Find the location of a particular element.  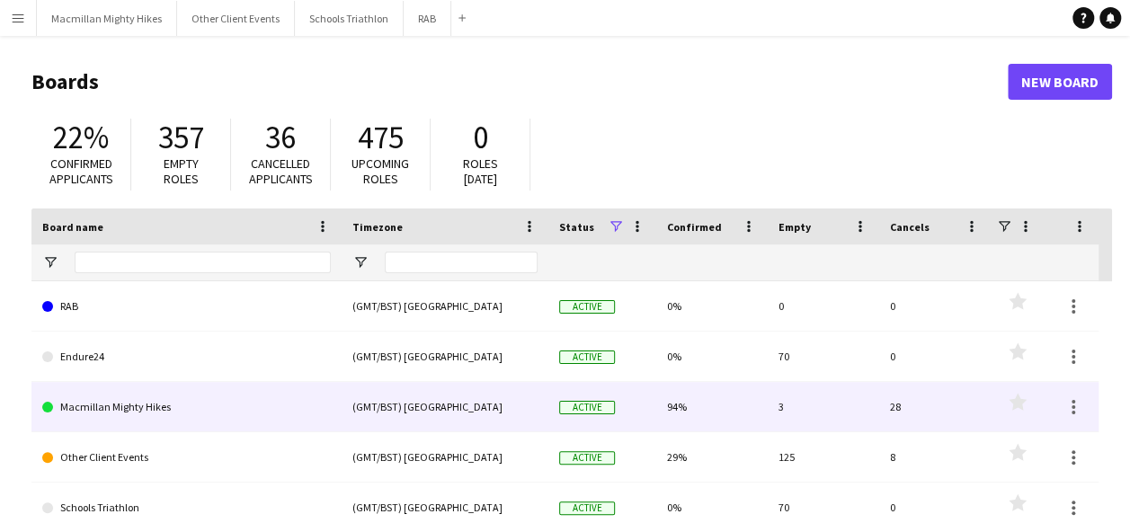

div: 70 is located at coordinates (824, 356).